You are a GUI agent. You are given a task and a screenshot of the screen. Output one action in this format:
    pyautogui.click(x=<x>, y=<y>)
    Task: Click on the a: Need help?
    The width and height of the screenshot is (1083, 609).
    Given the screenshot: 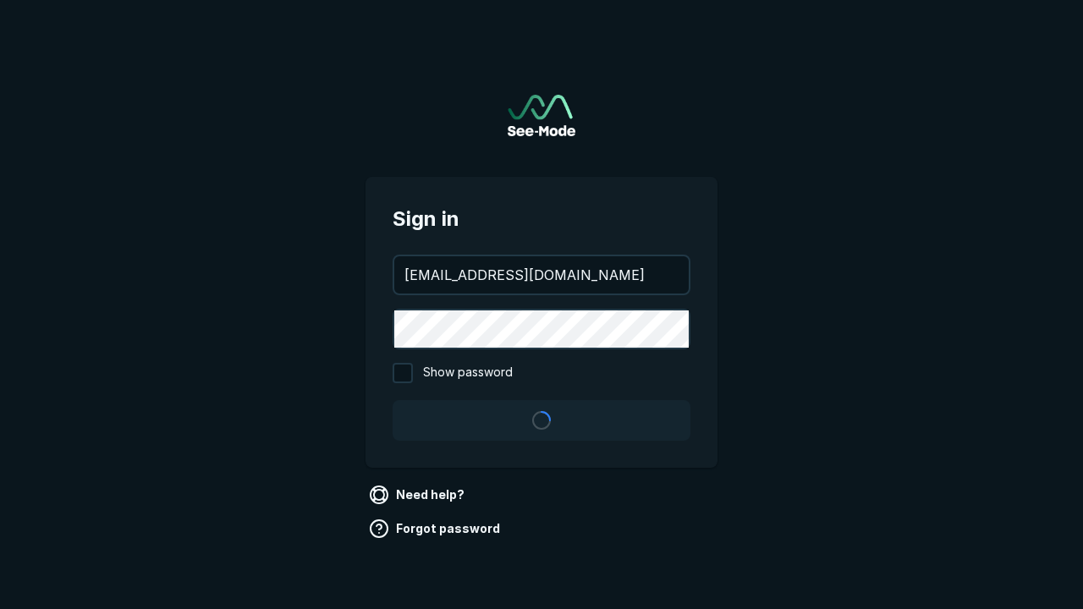 What is the action you would take?
    pyautogui.click(x=418, y=495)
    